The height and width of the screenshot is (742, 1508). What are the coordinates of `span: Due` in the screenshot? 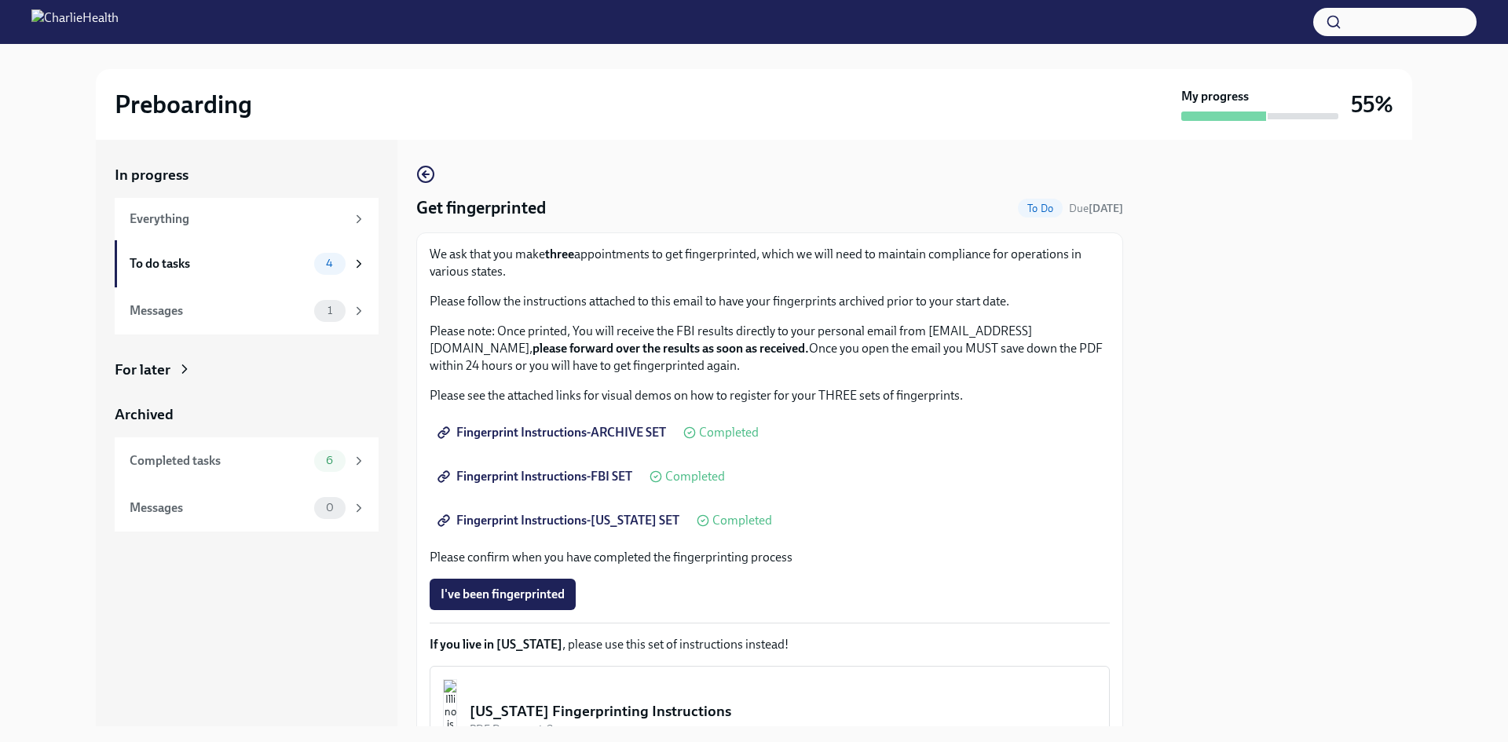 It's located at (1096, 208).